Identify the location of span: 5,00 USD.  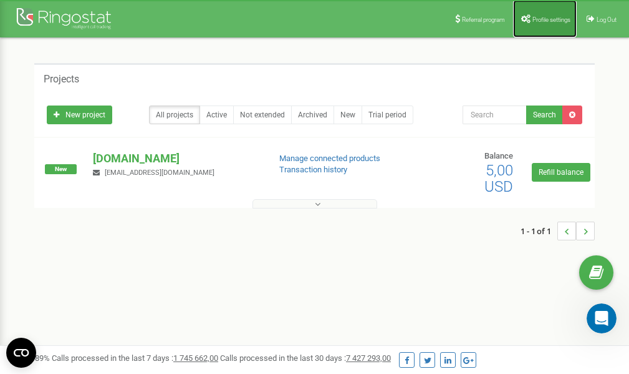
(499, 178).